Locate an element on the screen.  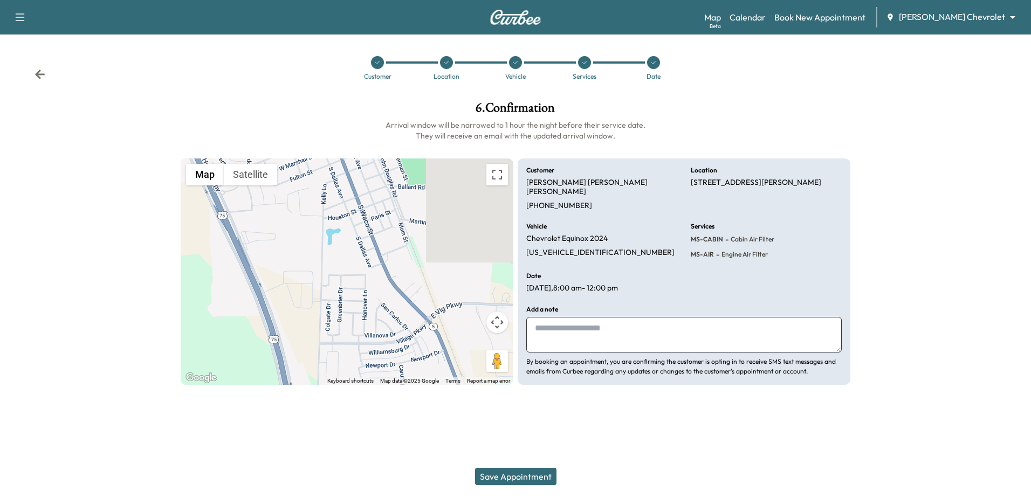
div: Vehicle is located at coordinates (515, 77).